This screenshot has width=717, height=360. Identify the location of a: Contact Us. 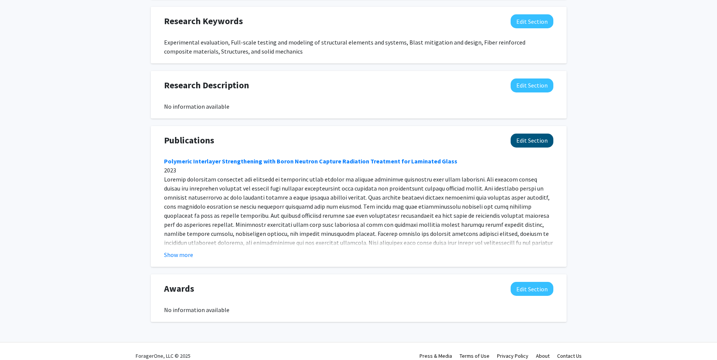
(569, 356).